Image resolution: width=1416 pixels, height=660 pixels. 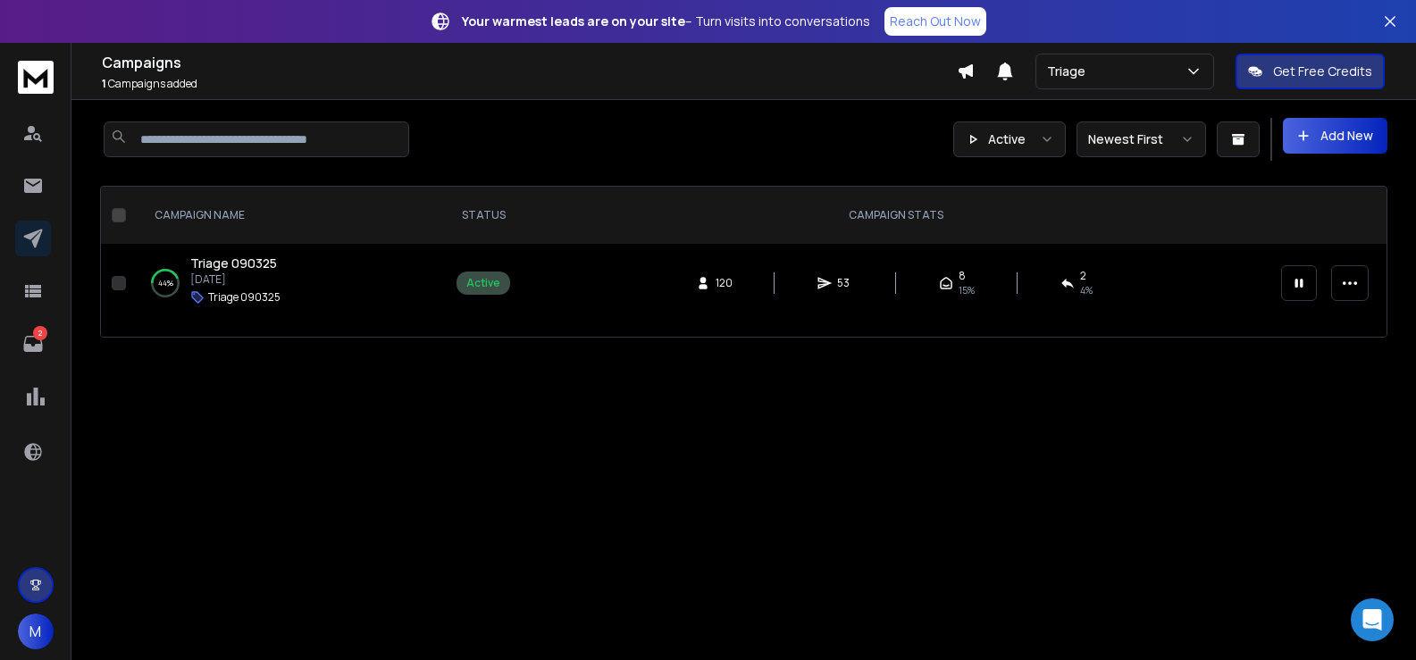 I want to click on button: M, so click(x=36, y=632).